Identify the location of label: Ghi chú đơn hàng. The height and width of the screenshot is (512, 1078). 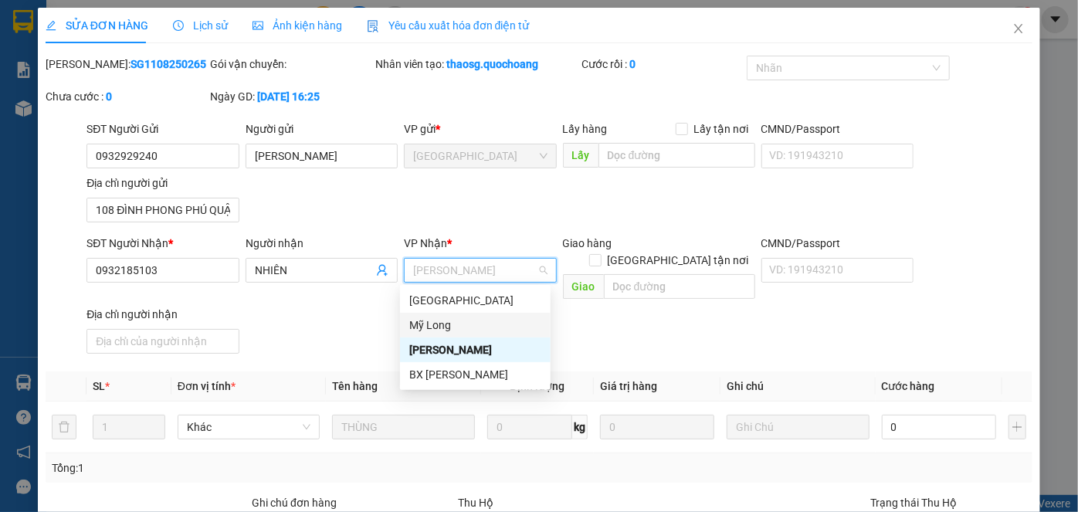
(294, 503).